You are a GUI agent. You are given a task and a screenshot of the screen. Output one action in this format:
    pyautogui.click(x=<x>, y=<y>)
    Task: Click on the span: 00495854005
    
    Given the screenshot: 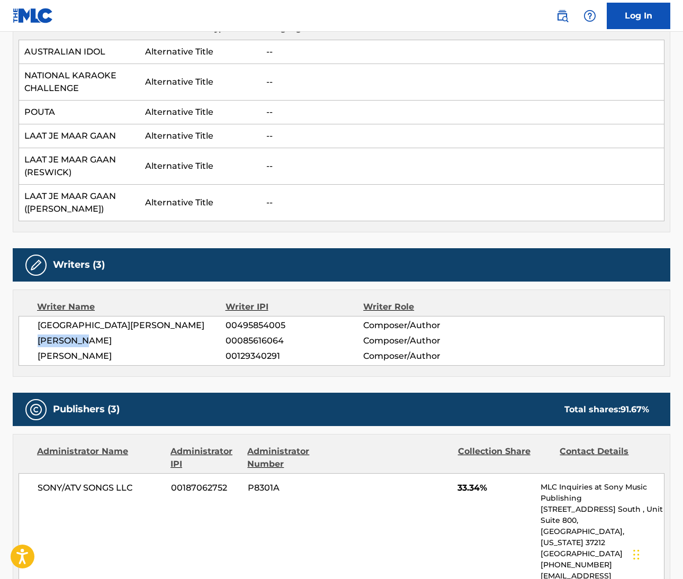 What is the action you would take?
    pyautogui.click(x=294, y=326)
    